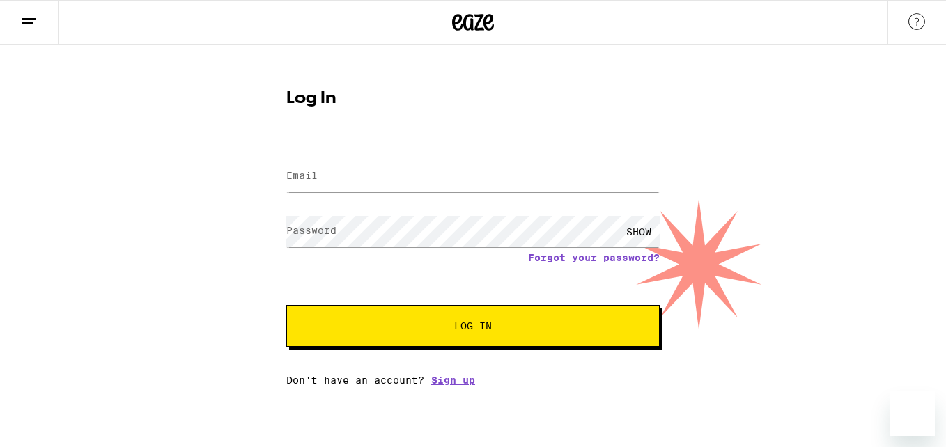 The width and height of the screenshot is (946, 447). What do you see at coordinates (473, 176) in the screenshot?
I see `input: Email` at bounding box center [473, 176].